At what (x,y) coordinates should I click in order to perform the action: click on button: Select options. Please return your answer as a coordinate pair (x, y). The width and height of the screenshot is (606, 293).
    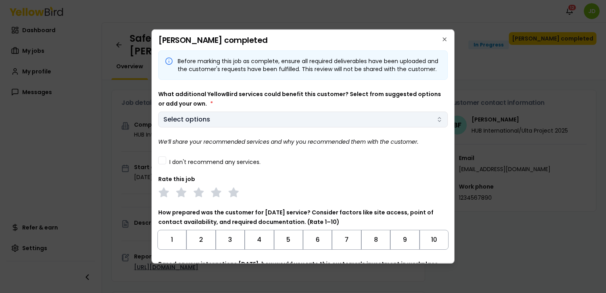
    Looking at the image, I should click on (303, 119).